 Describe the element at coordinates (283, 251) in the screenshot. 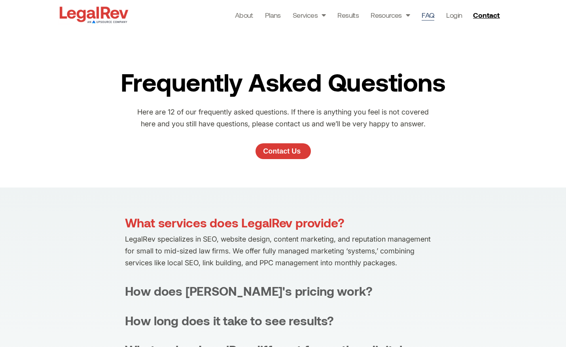

I see `p: LegalRev specializes in SEO, website design, content marketing, and reputation management for sma...` at that location.